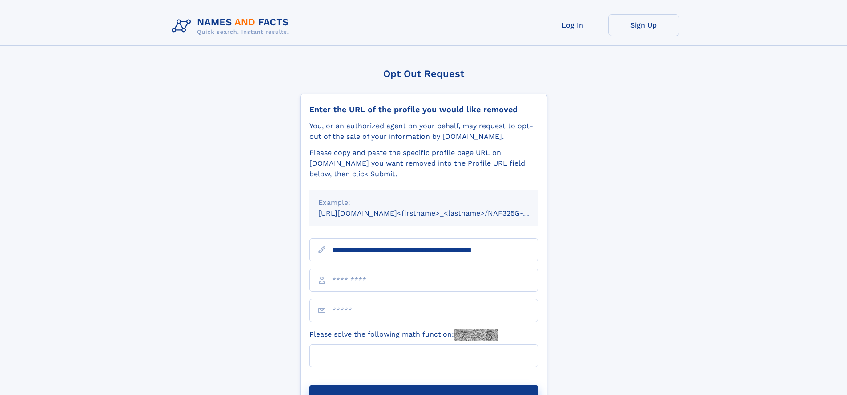 The width and height of the screenshot is (847, 395). I want to click on div: Example:, so click(424, 202).